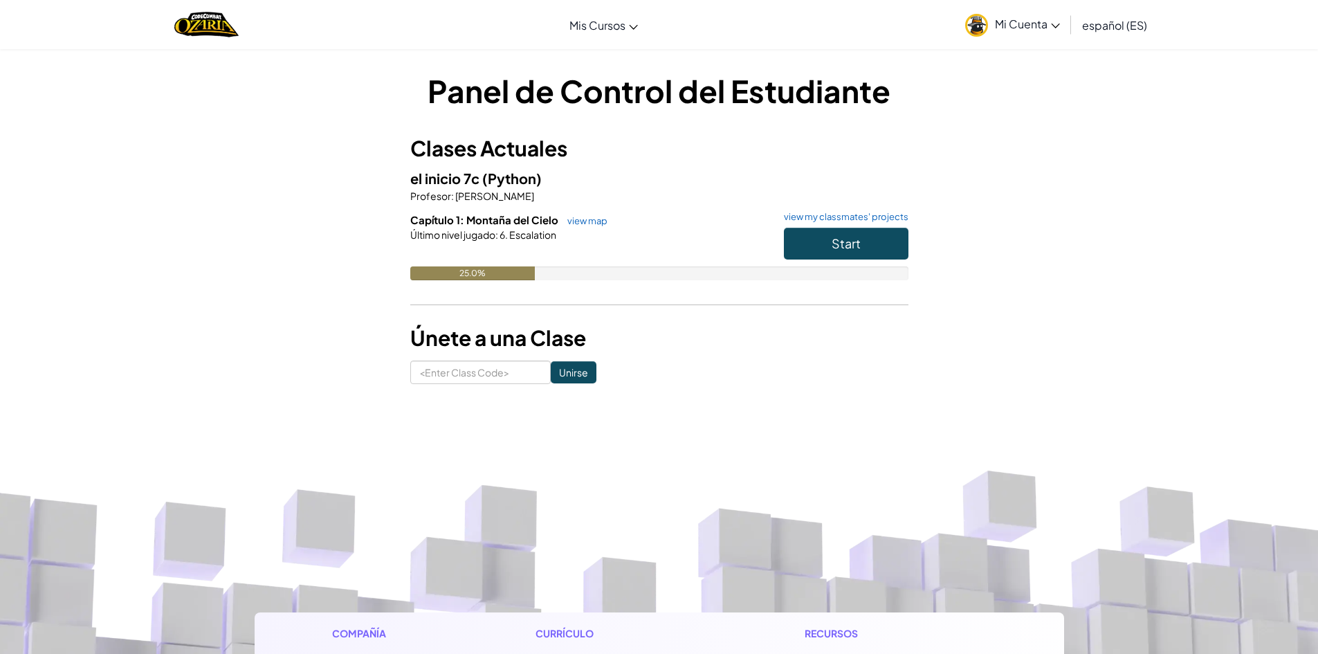 The image size is (1318, 654). I want to click on a: Ozaria by CodeCombat logo, so click(206, 24).